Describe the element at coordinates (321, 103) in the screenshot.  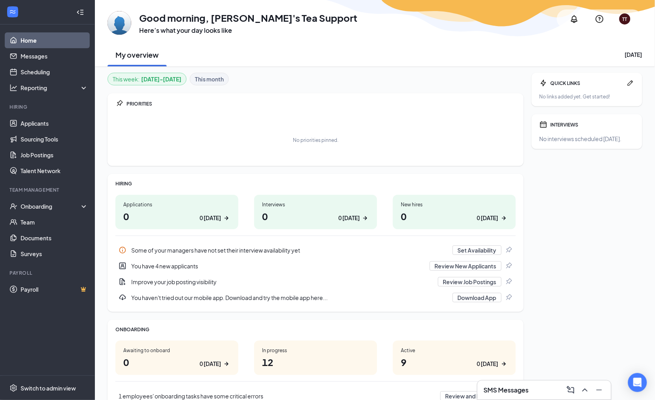
I see `div: PRIORITIES` at that location.